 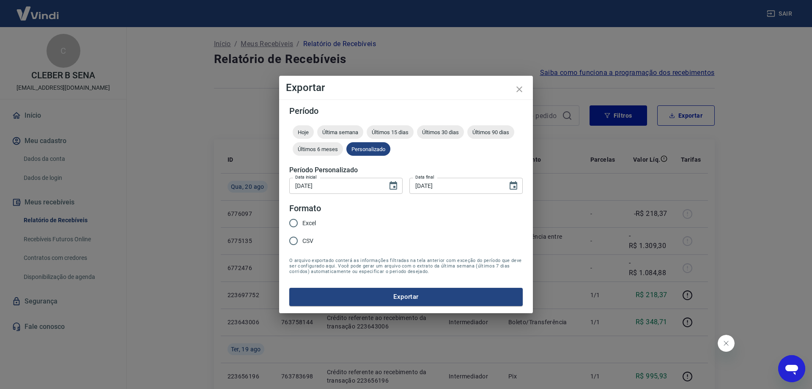 What do you see at coordinates (406, 296) in the screenshot?
I see `button: Exportar` at bounding box center [406, 296].